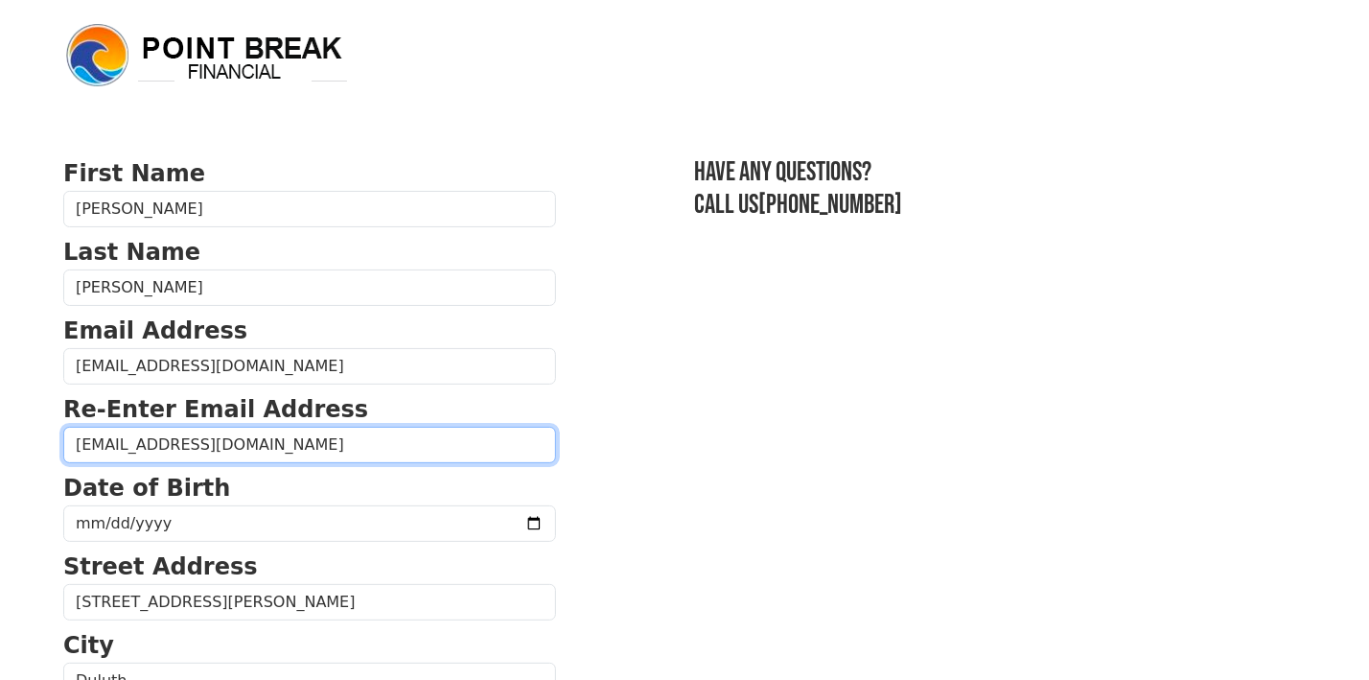 The height and width of the screenshot is (680, 1369). What do you see at coordinates (134, 173) in the screenshot?
I see `strong: First Name` at bounding box center [134, 173].